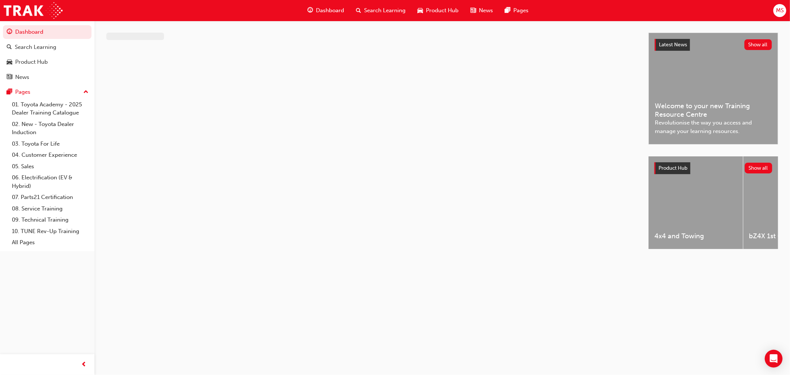 The width and height of the screenshot is (790, 375). I want to click on div: Search Learning, so click(36, 47).